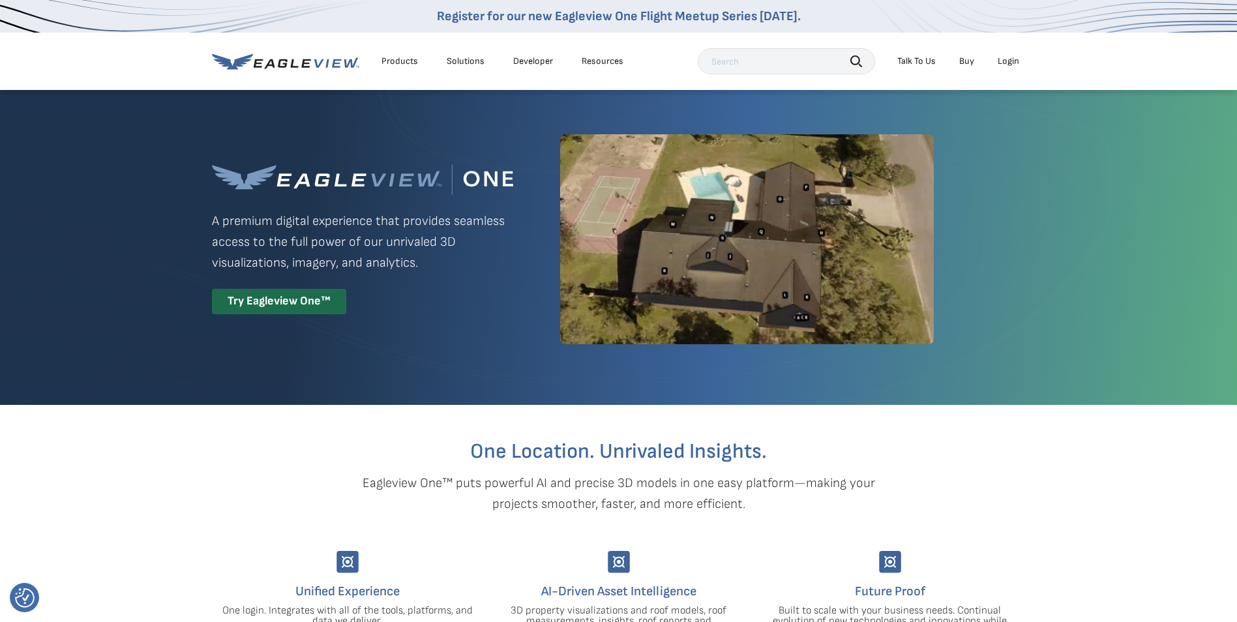 The height and width of the screenshot is (622, 1237). Describe the element at coordinates (602, 61) in the screenshot. I see `div: Resources` at that location.